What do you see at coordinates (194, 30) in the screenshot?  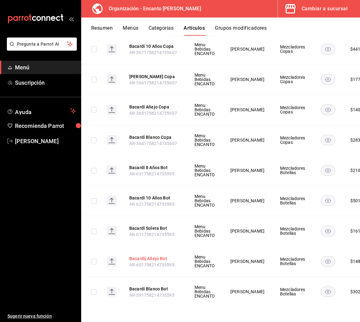 I see `button: Artículos` at bounding box center [194, 30].